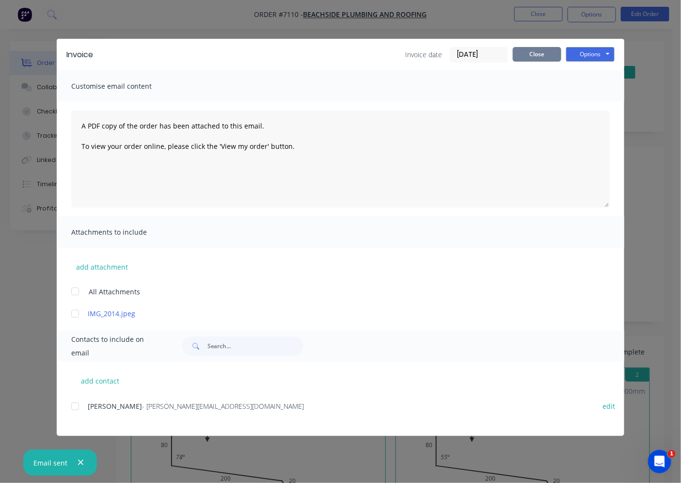  Describe the element at coordinates (114, 346) in the screenshot. I see `span: Contacts to include on email` at that location.